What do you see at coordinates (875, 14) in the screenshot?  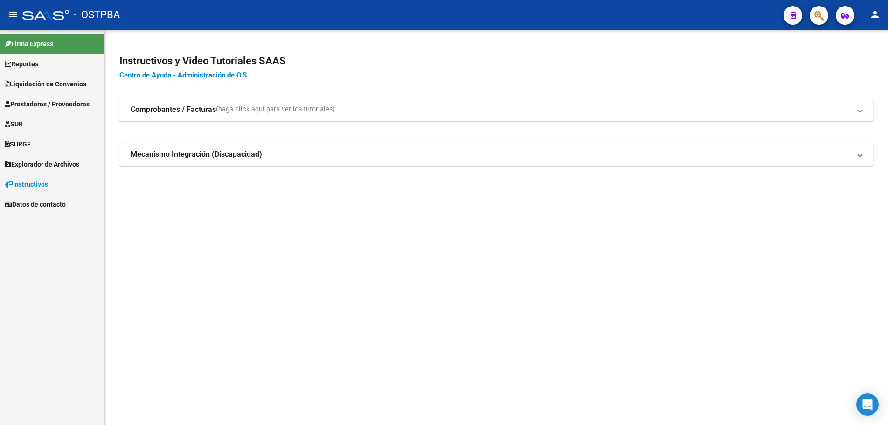 I see `mat-icon: person` at bounding box center [875, 14].